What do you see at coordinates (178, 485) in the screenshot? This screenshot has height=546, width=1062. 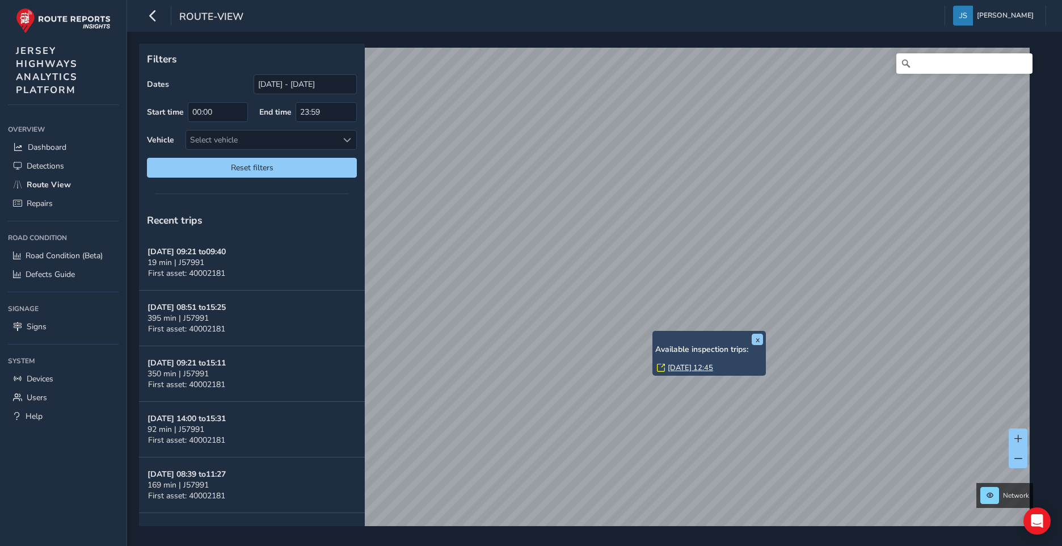 I see `span: 169 min | J57991` at bounding box center [178, 485].